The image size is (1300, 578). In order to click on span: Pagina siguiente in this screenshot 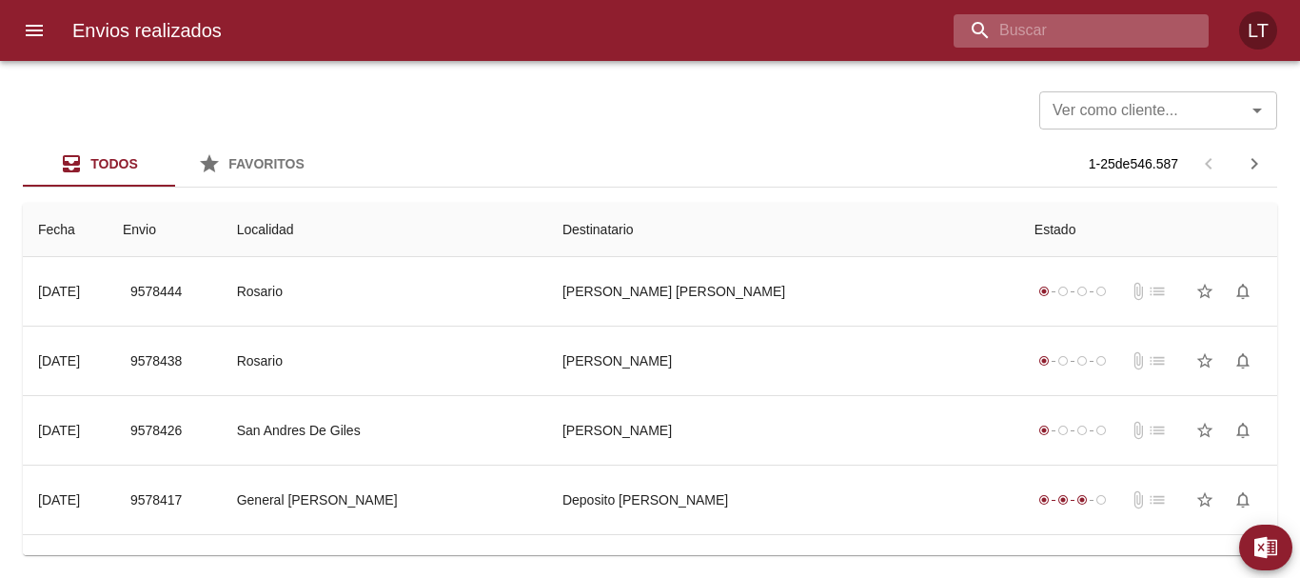, I will do `click(1254, 164)`.